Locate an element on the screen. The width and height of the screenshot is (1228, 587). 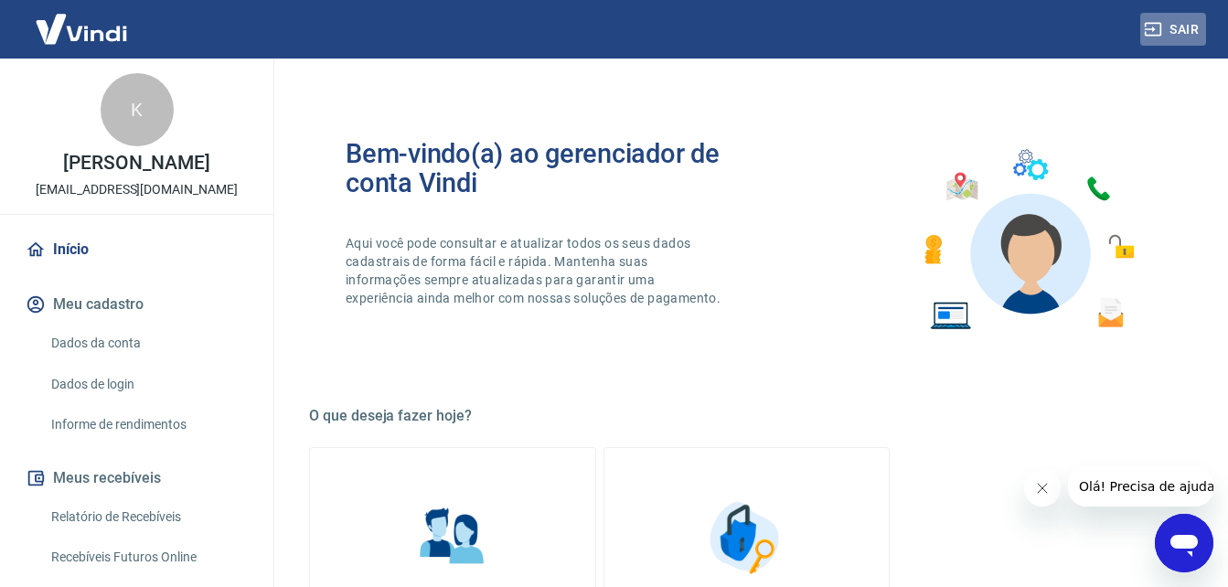
a: Início is located at coordinates (136, 250).